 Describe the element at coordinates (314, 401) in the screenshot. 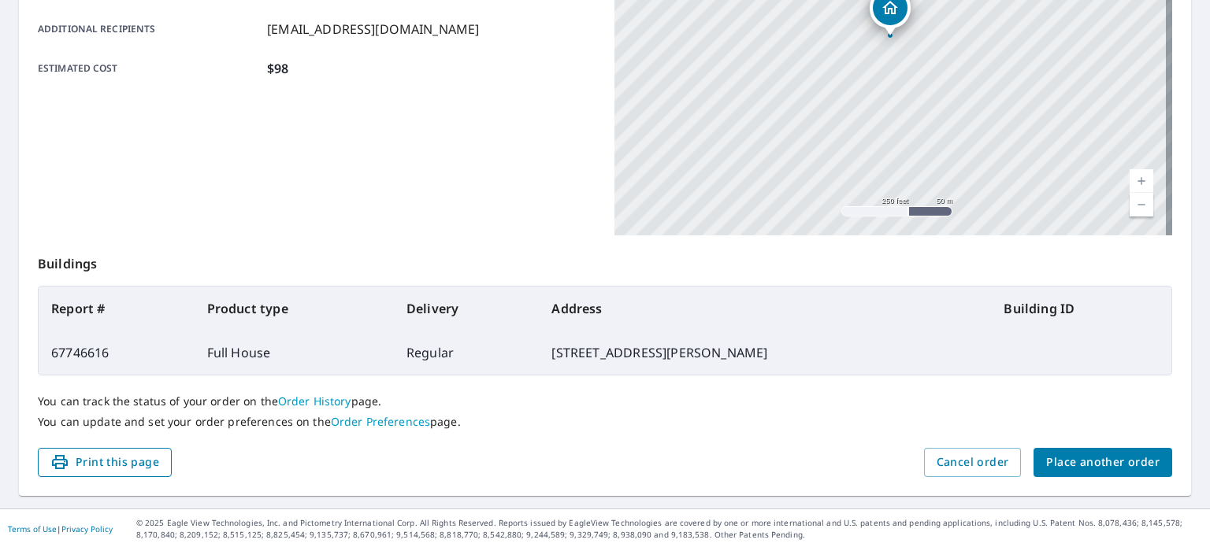

I see `a: Order History` at that location.